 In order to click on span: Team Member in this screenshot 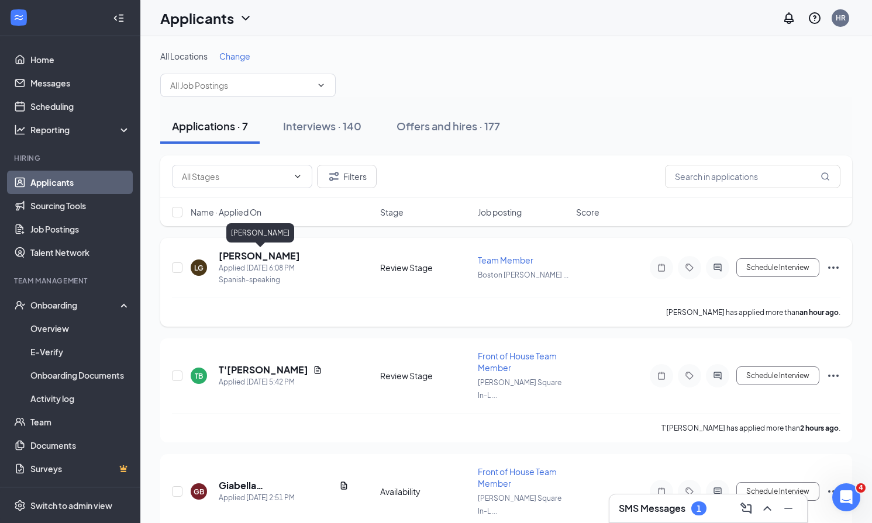, I will do `click(505, 260)`.